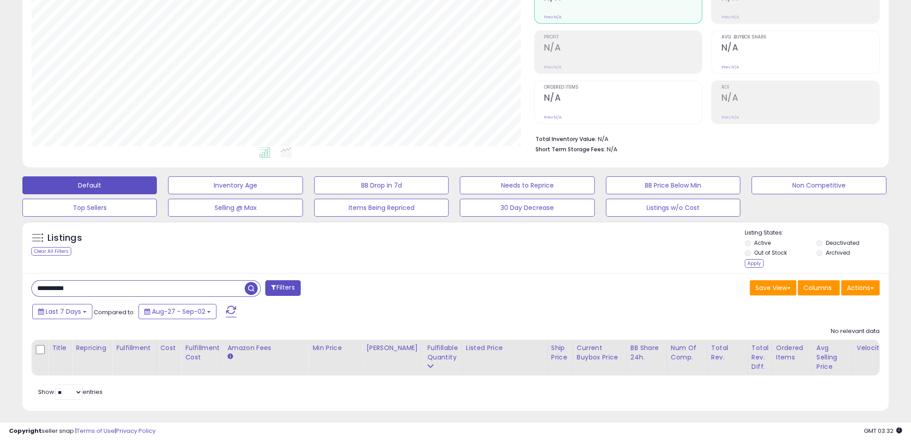 The height and width of the screenshot is (440, 911). What do you see at coordinates (560, 353) in the screenshot?
I see `div: Ship Price` at bounding box center [560, 353].